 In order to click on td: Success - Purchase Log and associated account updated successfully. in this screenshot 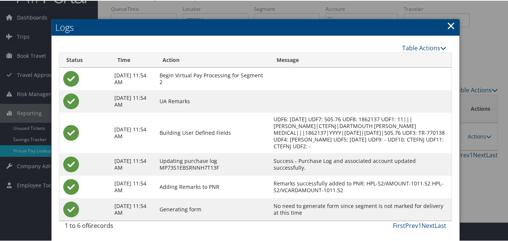, I will do `click(360, 164)`.